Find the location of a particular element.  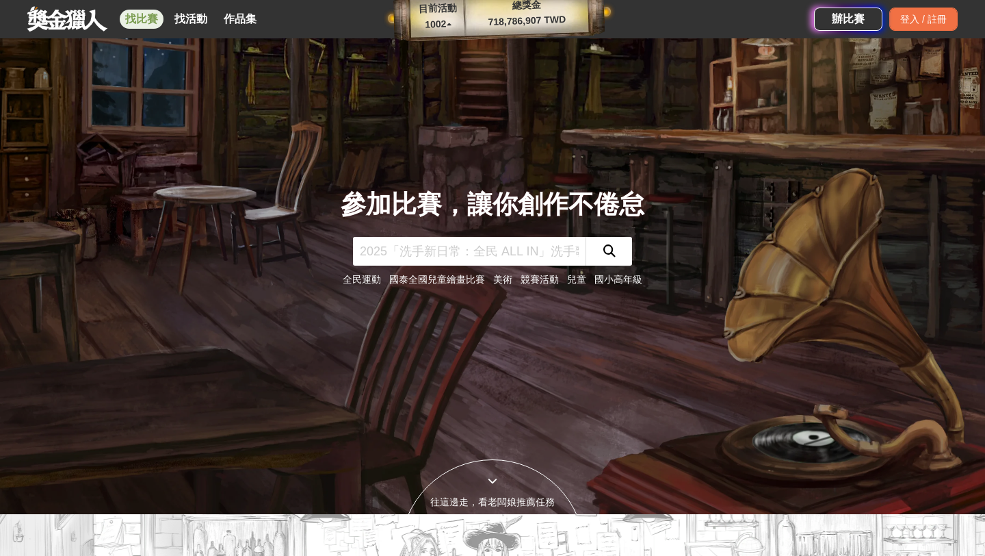

p: 718,786,907 TWD is located at coordinates (527, 21).